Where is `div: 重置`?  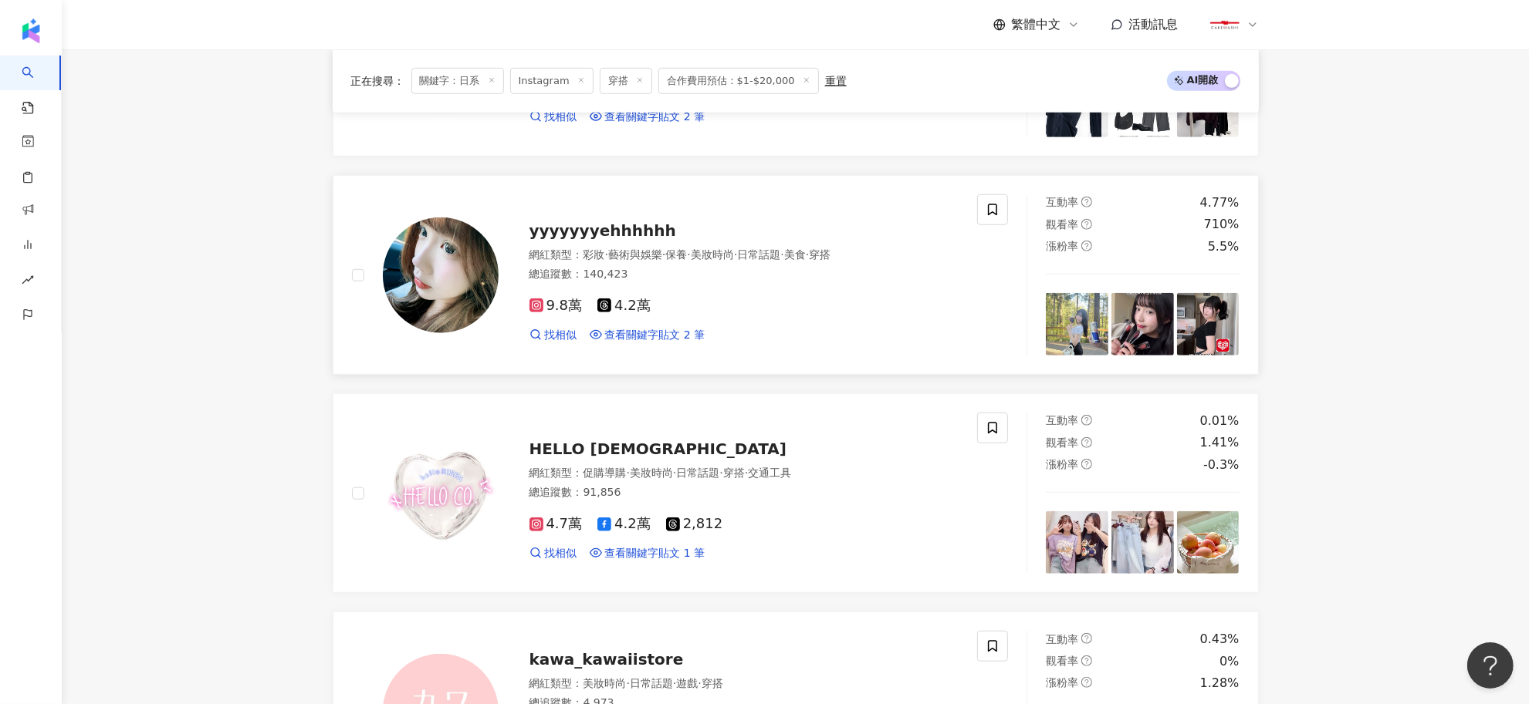
div: 重置 is located at coordinates (836, 81).